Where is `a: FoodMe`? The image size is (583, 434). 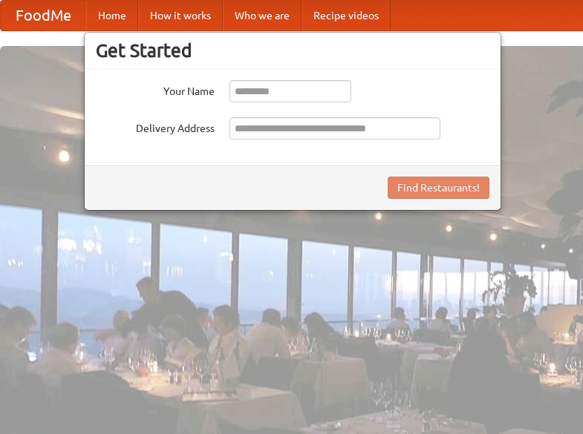 a: FoodMe is located at coordinates (43, 16).